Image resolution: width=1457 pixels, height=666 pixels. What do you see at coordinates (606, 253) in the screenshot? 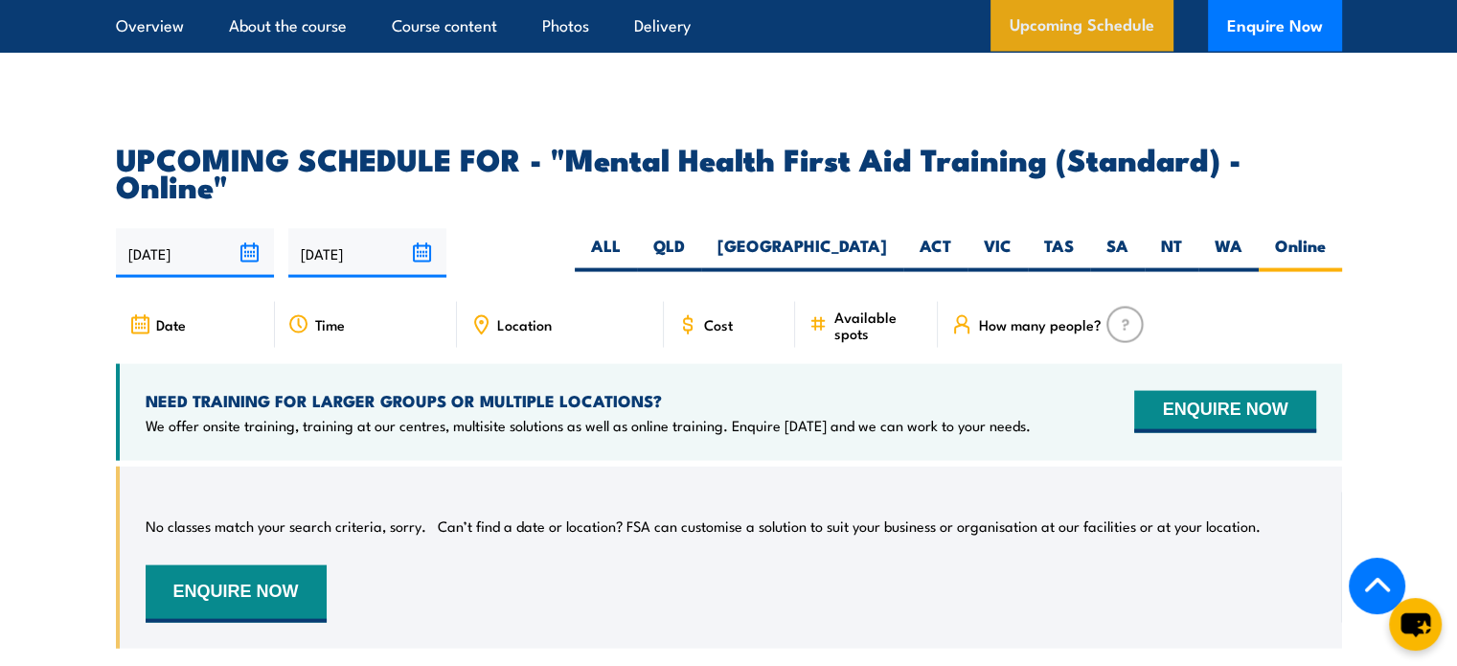
I see `label: ALL` at bounding box center [606, 253].